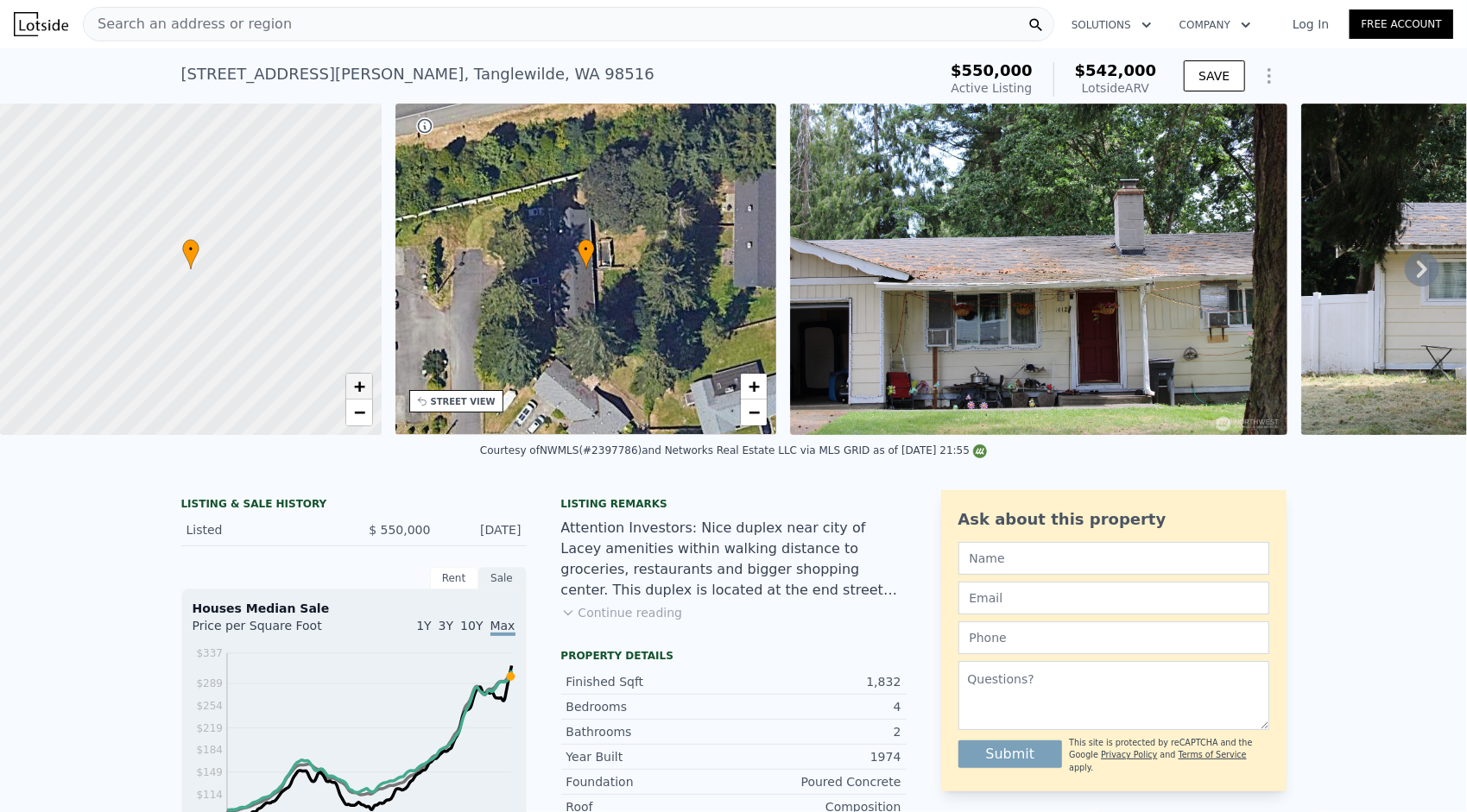 The width and height of the screenshot is (1467, 812). I want to click on div: Sale, so click(503, 578).